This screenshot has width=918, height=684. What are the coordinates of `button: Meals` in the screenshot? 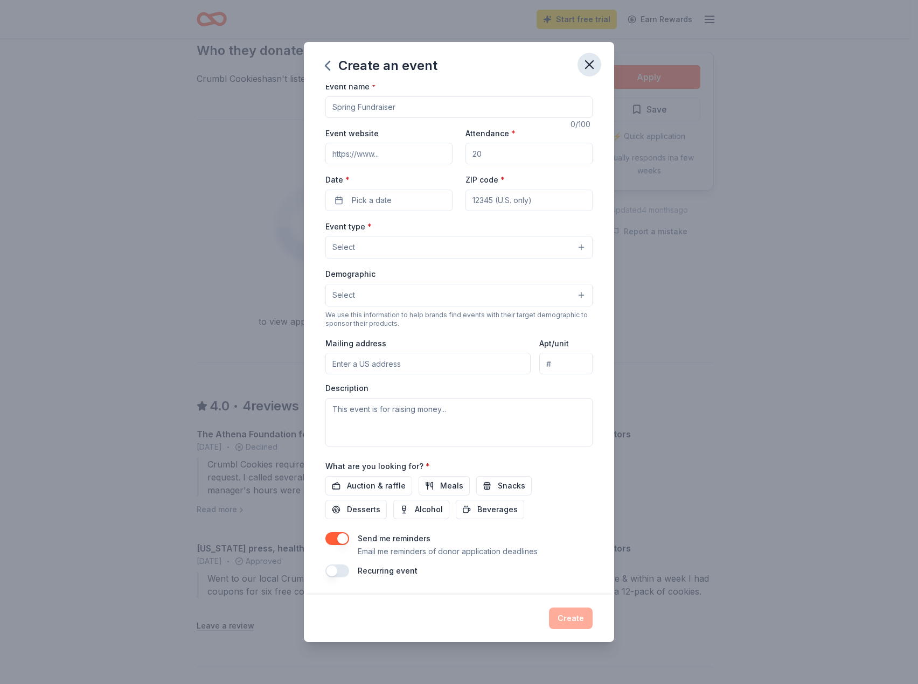 It's located at (444, 486).